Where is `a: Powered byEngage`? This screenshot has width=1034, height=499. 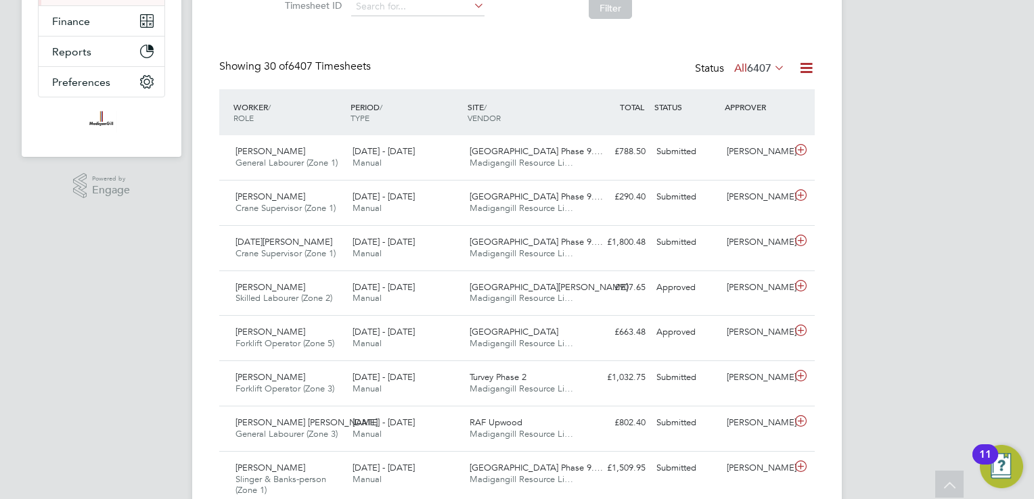 a: Powered byEngage is located at coordinates (101, 186).